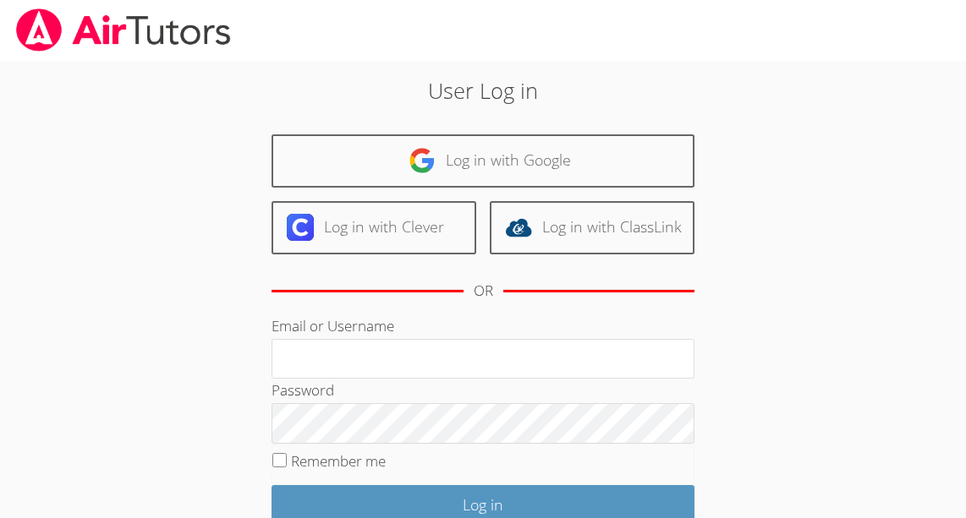 This screenshot has height=518, width=966. What do you see at coordinates (483, 291) in the screenshot?
I see `div: OR` at bounding box center [483, 291].